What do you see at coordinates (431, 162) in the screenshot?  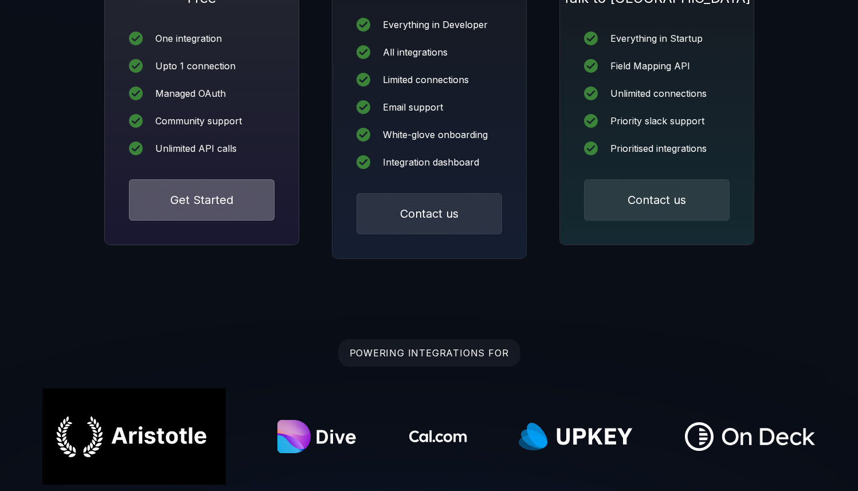 I see `div: Integration dashboard` at bounding box center [431, 162].